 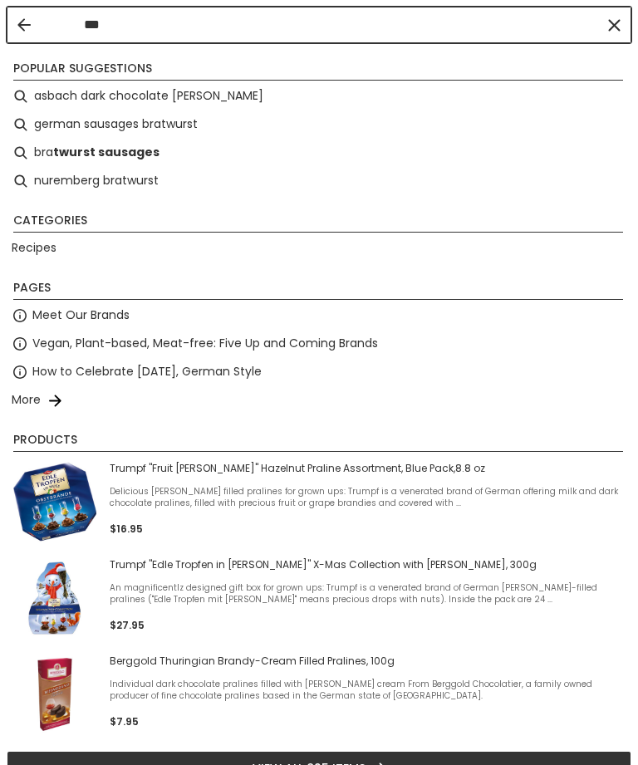 I want to click on li: More, so click(x=319, y=401).